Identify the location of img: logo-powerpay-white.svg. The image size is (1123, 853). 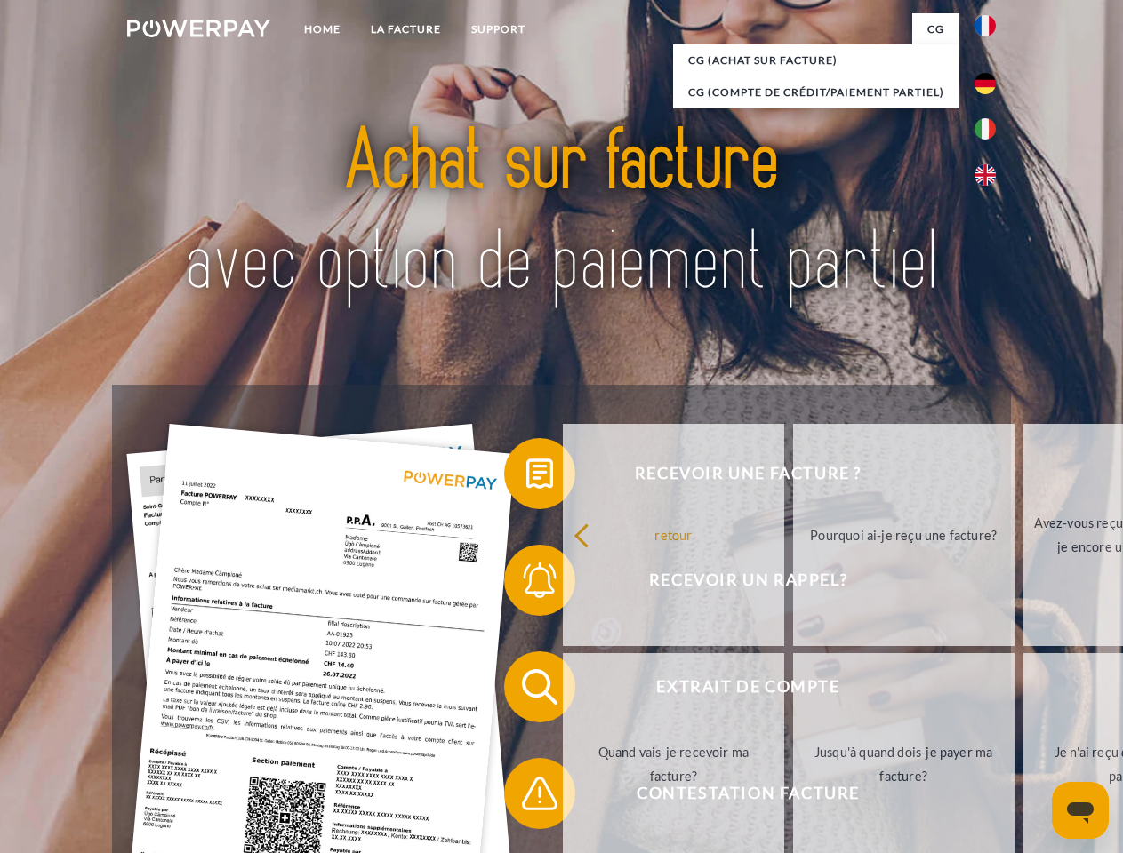
(198, 28).